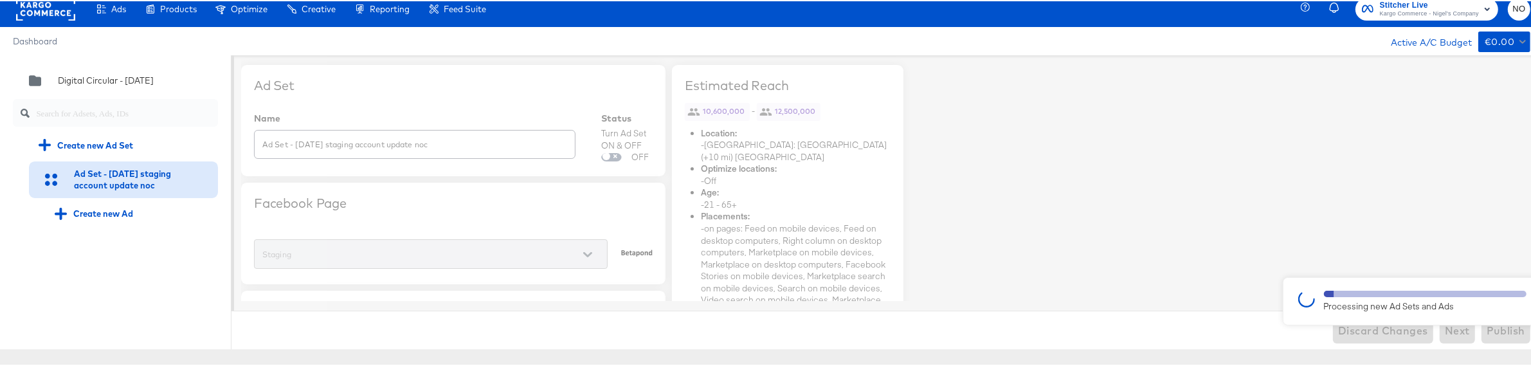  What do you see at coordinates (1425, 305) in the screenshot?
I see `div: Processing new Ad Sets and Ads` at bounding box center [1425, 305].